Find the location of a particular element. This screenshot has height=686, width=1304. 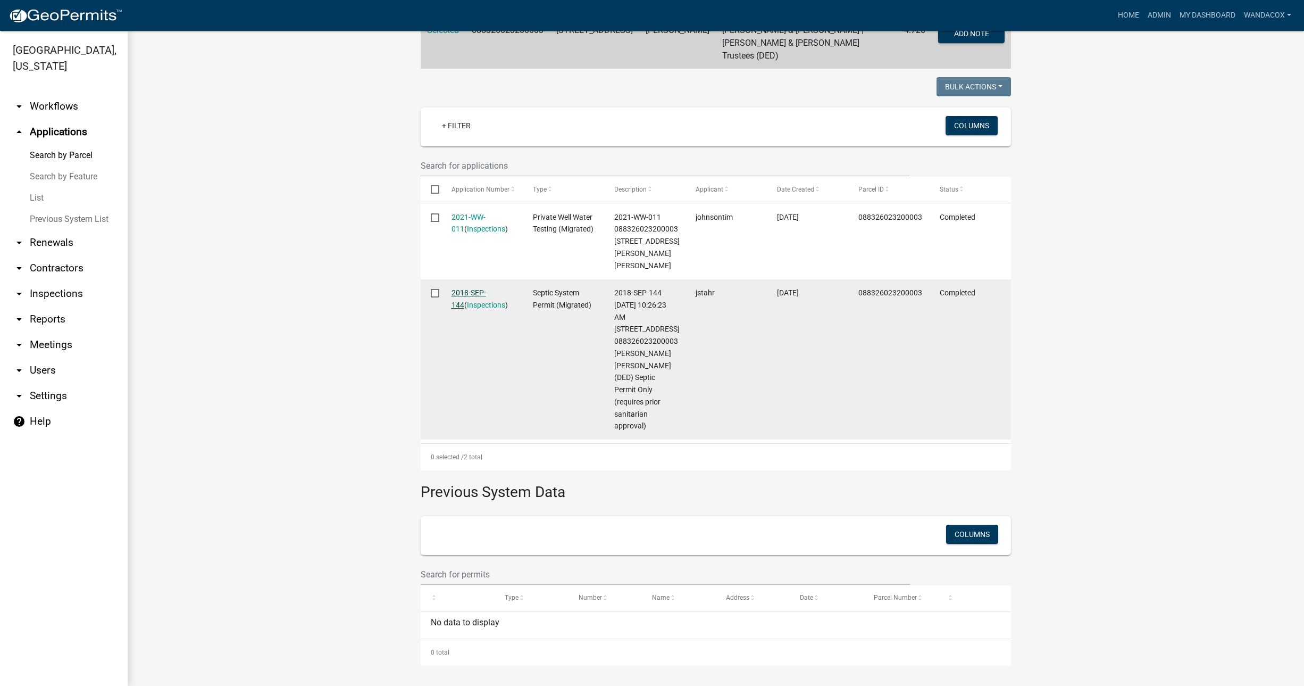

div: 0 total is located at coordinates (716, 652).